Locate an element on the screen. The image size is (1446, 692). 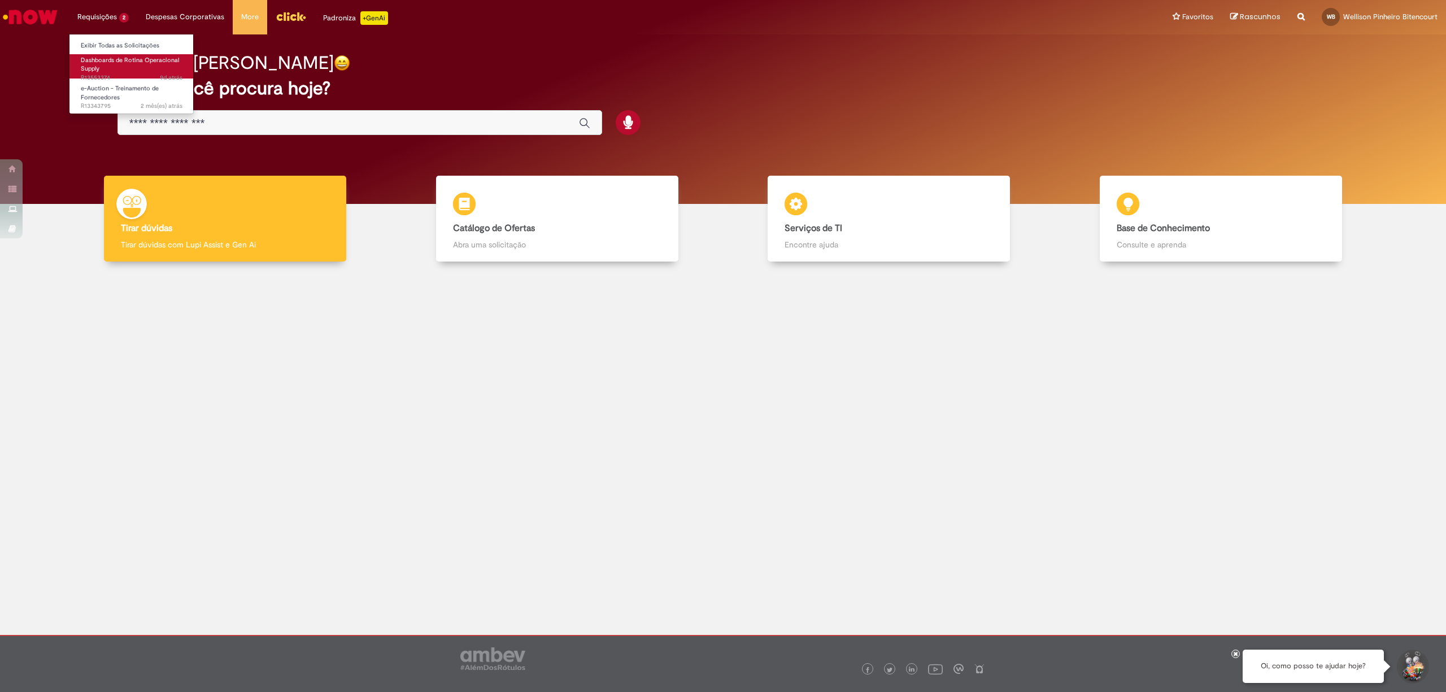
img: happy-face.png is located at coordinates (342, 63).